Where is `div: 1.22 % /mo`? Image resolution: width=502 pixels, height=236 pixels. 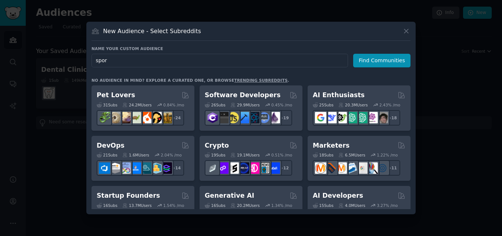
div: 1.22 % /mo is located at coordinates (388, 155).